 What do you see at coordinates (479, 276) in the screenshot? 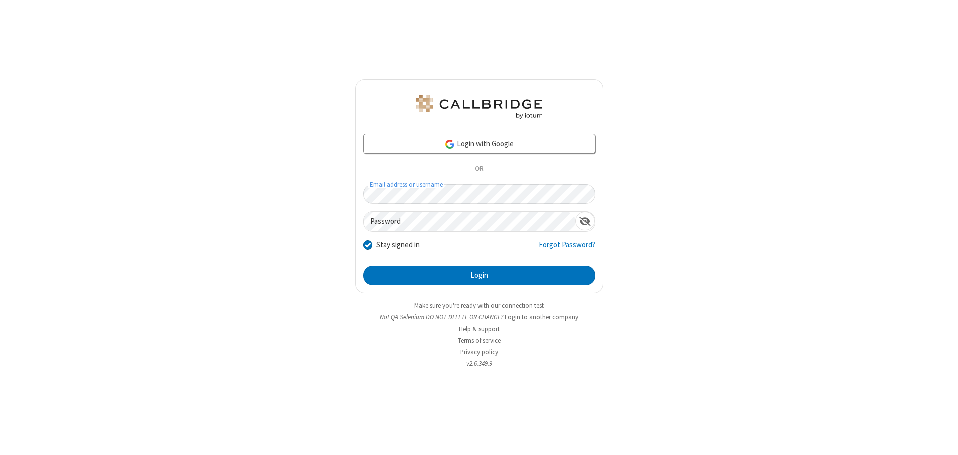
I see `button: Login` at bounding box center [479, 276].